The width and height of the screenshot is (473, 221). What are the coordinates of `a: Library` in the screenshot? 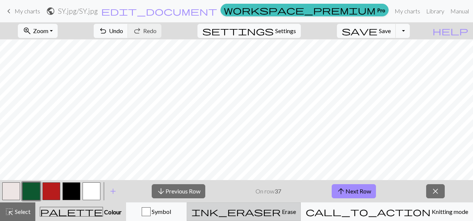 It's located at (435, 11).